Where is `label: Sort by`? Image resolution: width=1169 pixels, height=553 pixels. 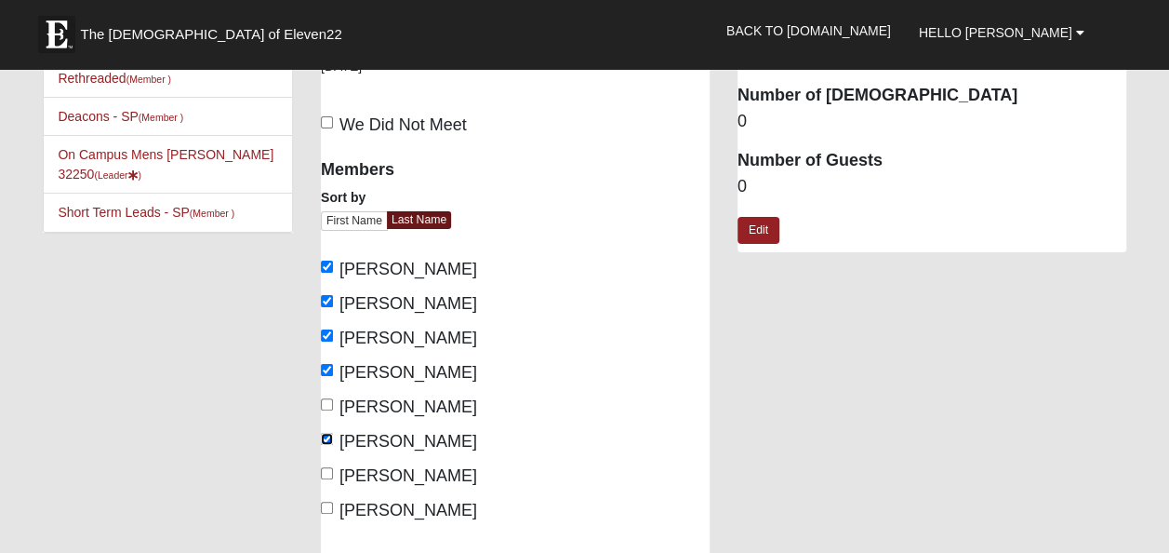
label: Sort by is located at coordinates (343, 197).